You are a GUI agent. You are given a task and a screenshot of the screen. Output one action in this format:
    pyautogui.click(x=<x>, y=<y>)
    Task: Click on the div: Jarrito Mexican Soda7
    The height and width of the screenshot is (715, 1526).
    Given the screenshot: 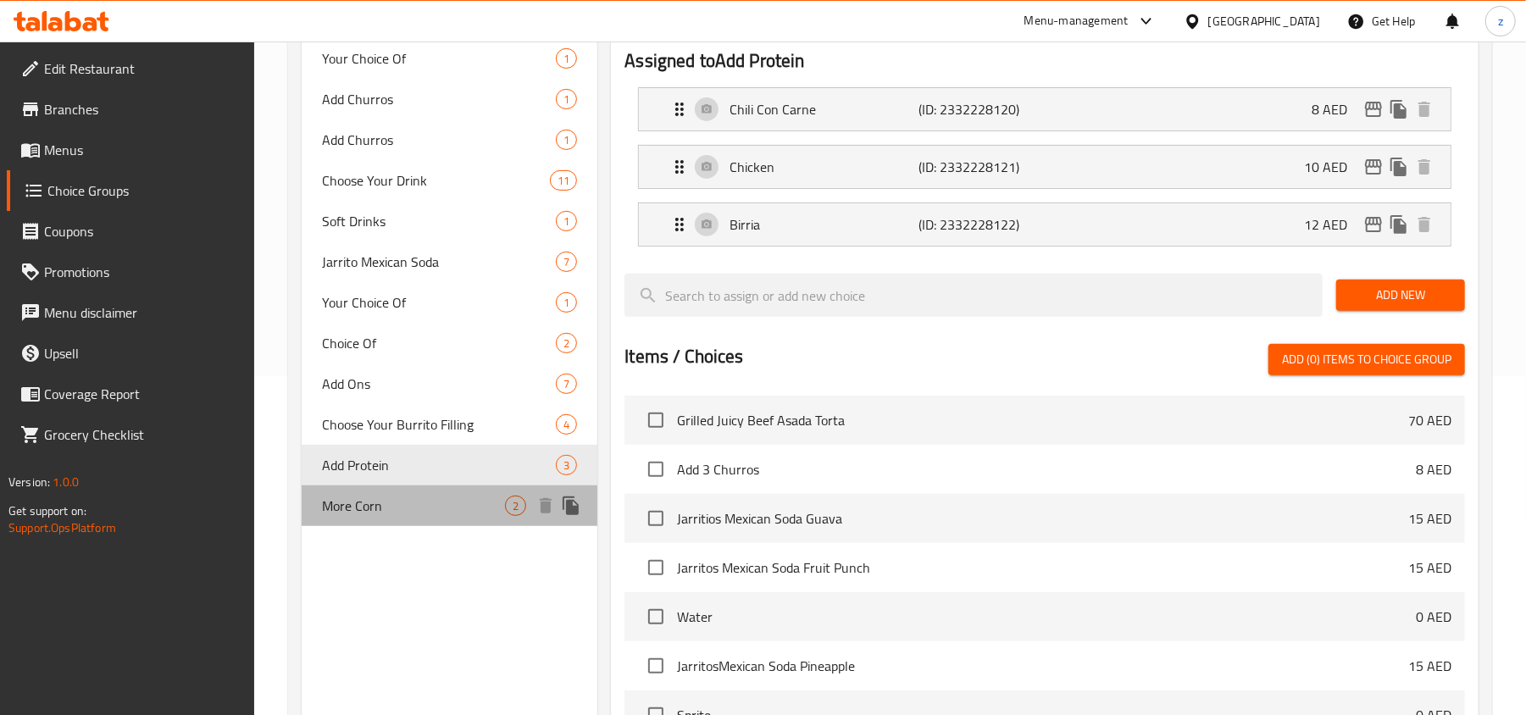 What is the action you would take?
    pyautogui.click(x=449, y=262)
    